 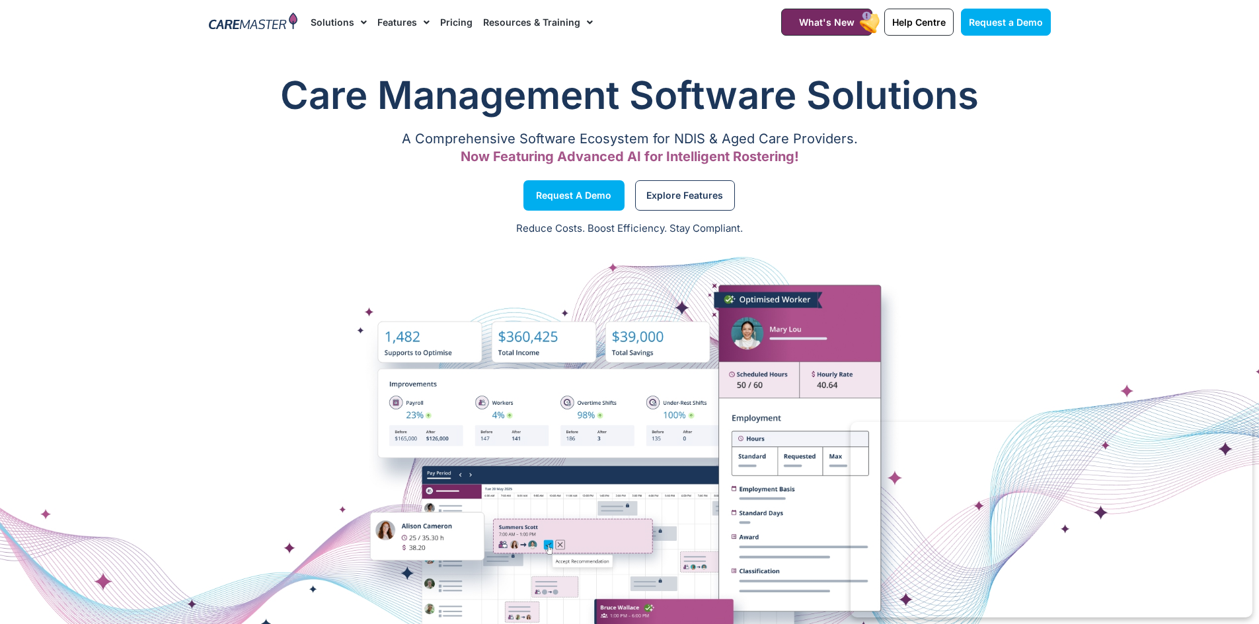 What do you see at coordinates (630, 139) in the screenshot?
I see `p: A Comprehensive Software Ecosystem for NDIS & Aged Care Providers.` at bounding box center [630, 139].